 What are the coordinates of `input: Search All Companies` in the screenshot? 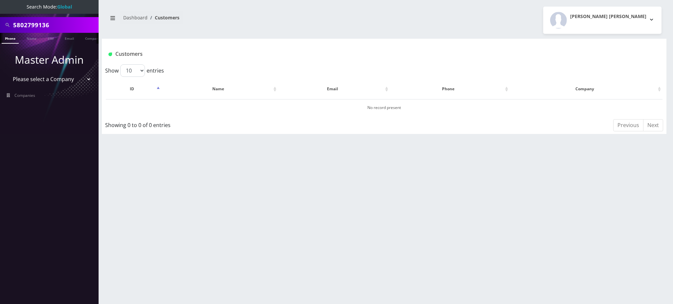 It's located at (55, 25).